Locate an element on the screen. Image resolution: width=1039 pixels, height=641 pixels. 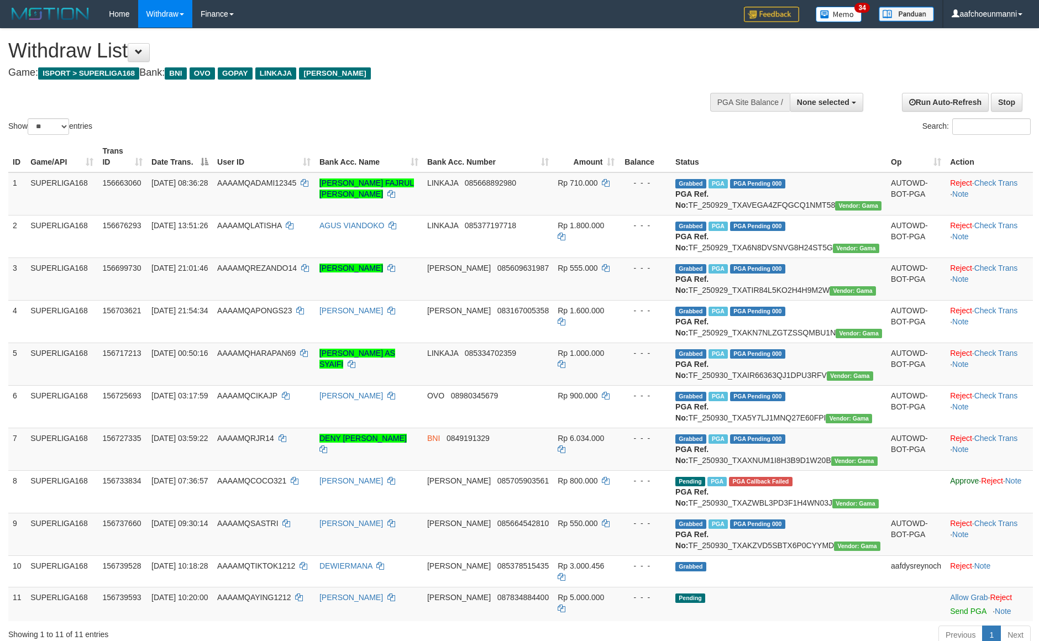
span: Rp 6.034.000 is located at coordinates (581, 438).